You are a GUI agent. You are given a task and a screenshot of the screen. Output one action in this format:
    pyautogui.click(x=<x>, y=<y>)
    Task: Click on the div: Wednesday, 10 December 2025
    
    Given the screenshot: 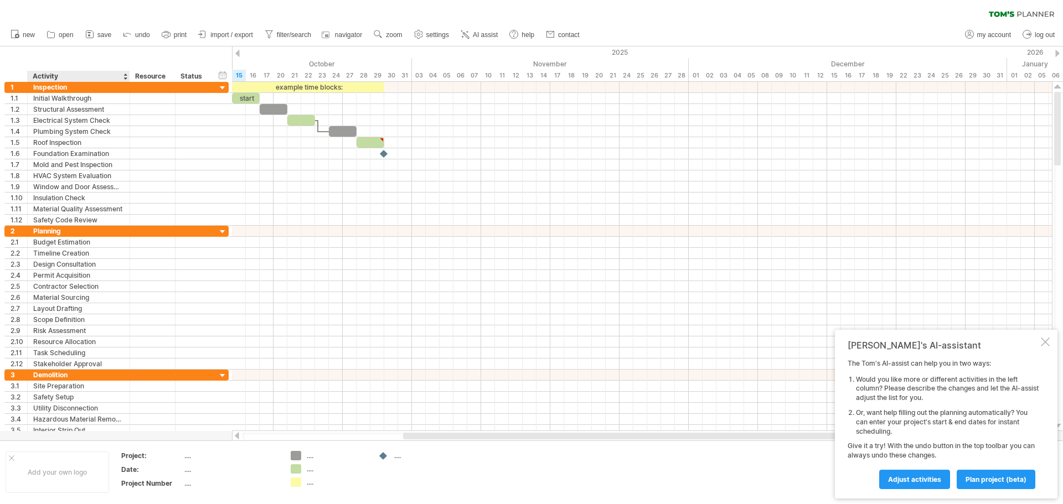 What is the action you would take?
    pyautogui.click(x=792, y=75)
    